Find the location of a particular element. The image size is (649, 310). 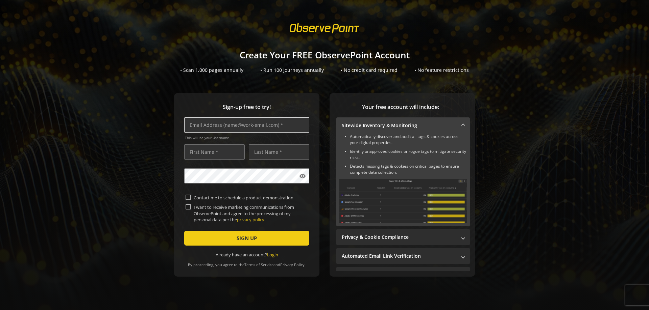

a: privacy policy is located at coordinates (250, 220).